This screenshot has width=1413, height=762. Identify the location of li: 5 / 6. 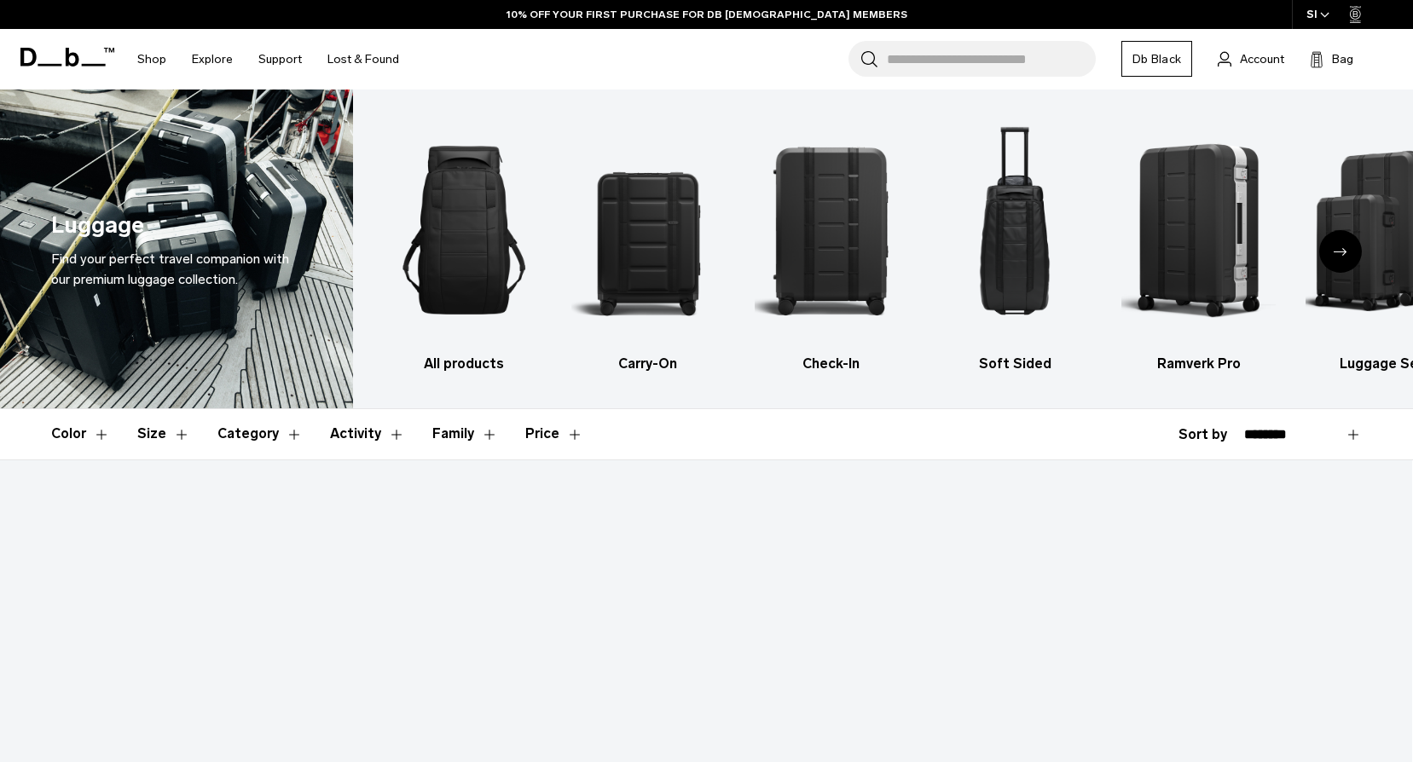
(1198, 245).